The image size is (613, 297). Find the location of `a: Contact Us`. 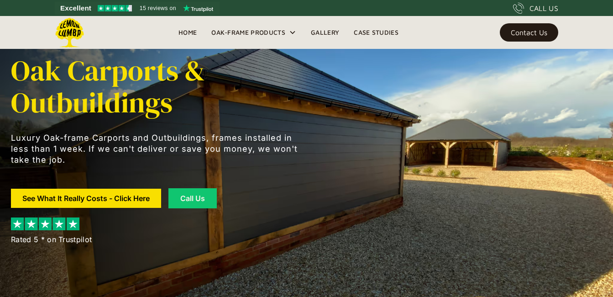

a: Contact Us is located at coordinates (529, 32).